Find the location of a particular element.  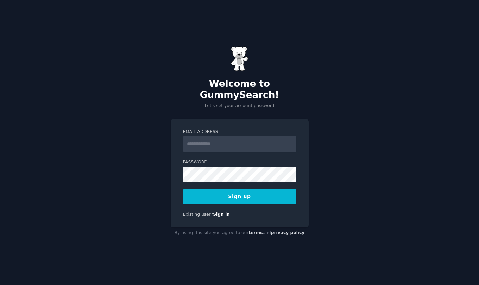

span: Existing user? is located at coordinates (198, 215).